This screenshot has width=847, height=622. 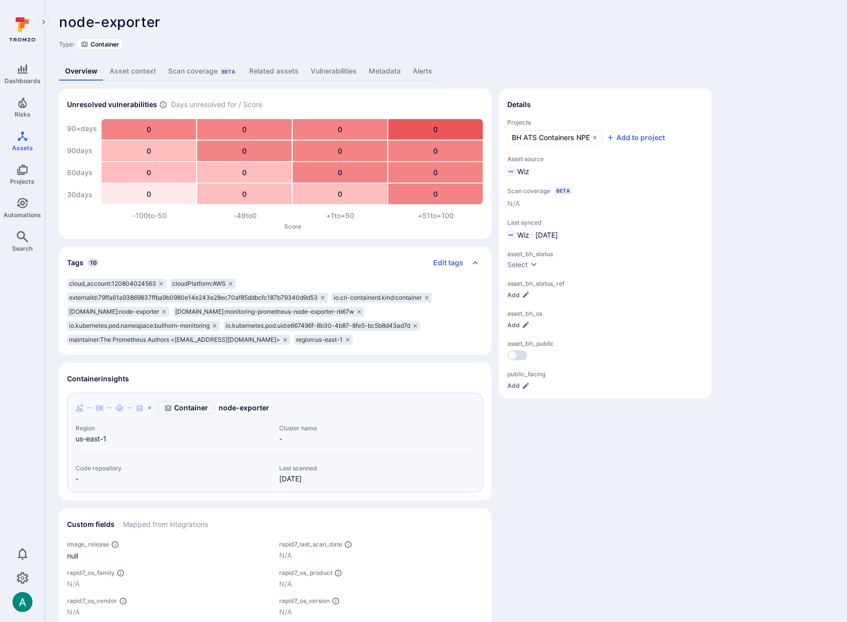 I want to click on div: Select, so click(x=518, y=265).